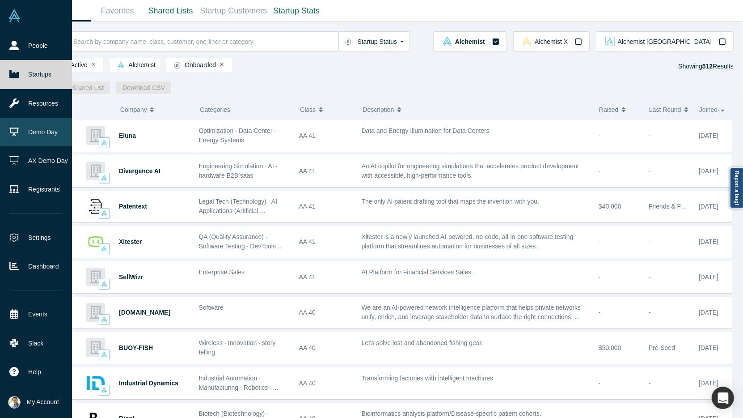 The width and height of the screenshot is (743, 418). What do you see at coordinates (14, 16) in the screenshot?
I see `img: Alchemist Vault Logo` at bounding box center [14, 16].